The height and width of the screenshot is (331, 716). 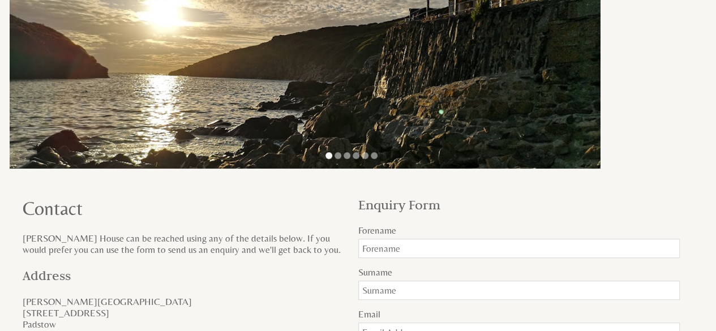 I want to click on label: Email, so click(x=519, y=314).